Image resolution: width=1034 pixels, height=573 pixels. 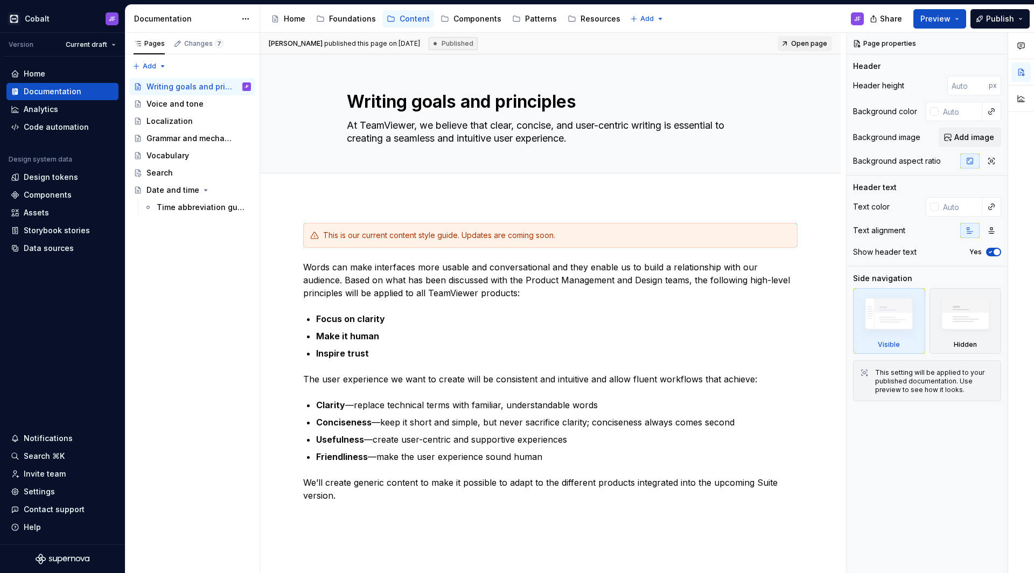 I want to click on div: Writing goals and principles, so click(x=191, y=87).